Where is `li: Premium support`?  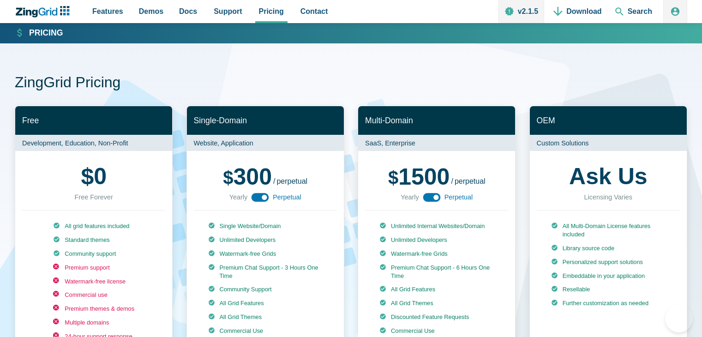
li: Premium support is located at coordinates (94, 268).